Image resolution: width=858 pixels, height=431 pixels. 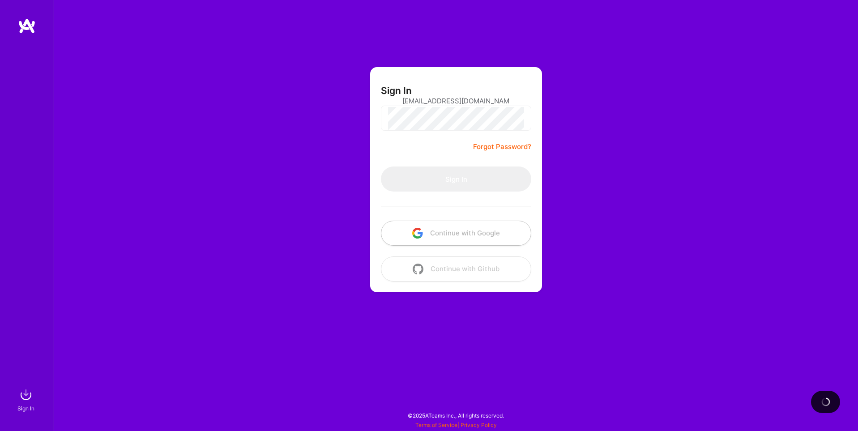 I want to click on div: Sign In, so click(x=26, y=408).